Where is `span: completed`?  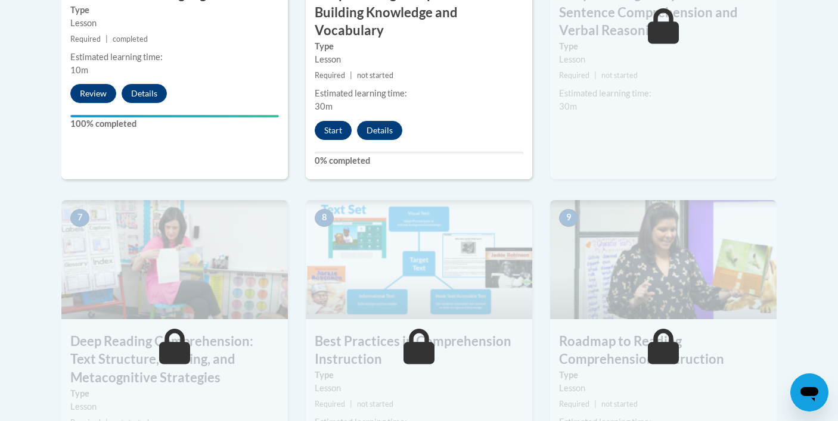
span: completed is located at coordinates (130, 39).